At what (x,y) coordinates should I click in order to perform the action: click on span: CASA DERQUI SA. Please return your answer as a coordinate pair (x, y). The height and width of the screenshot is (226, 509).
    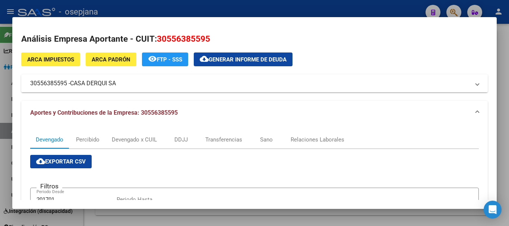
    Looking at the image, I should click on (93, 83).